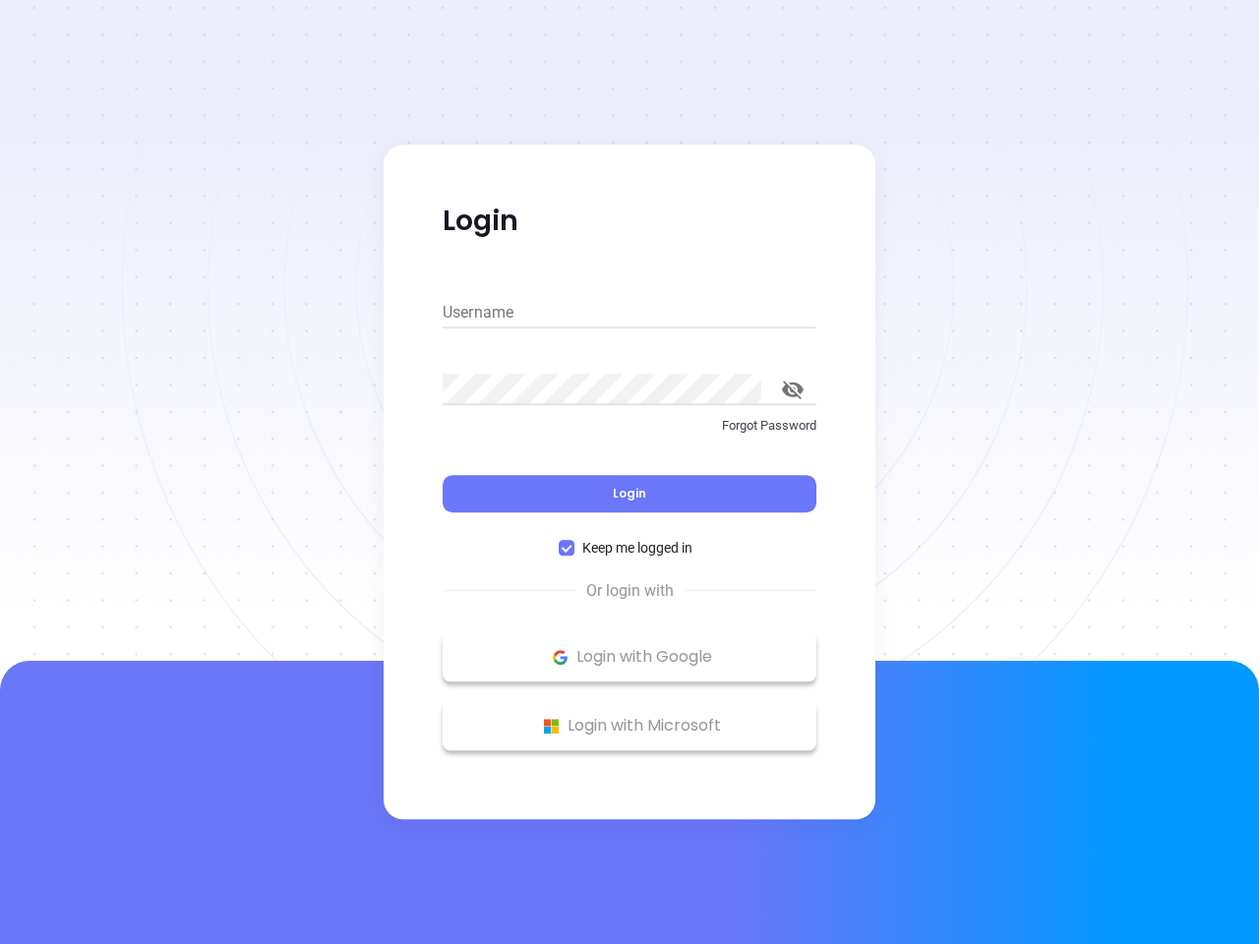 This screenshot has height=944, width=1259. What do you see at coordinates (638, 548) in the screenshot?
I see `span: Keep me logged in` at bounding box center [638, 548].